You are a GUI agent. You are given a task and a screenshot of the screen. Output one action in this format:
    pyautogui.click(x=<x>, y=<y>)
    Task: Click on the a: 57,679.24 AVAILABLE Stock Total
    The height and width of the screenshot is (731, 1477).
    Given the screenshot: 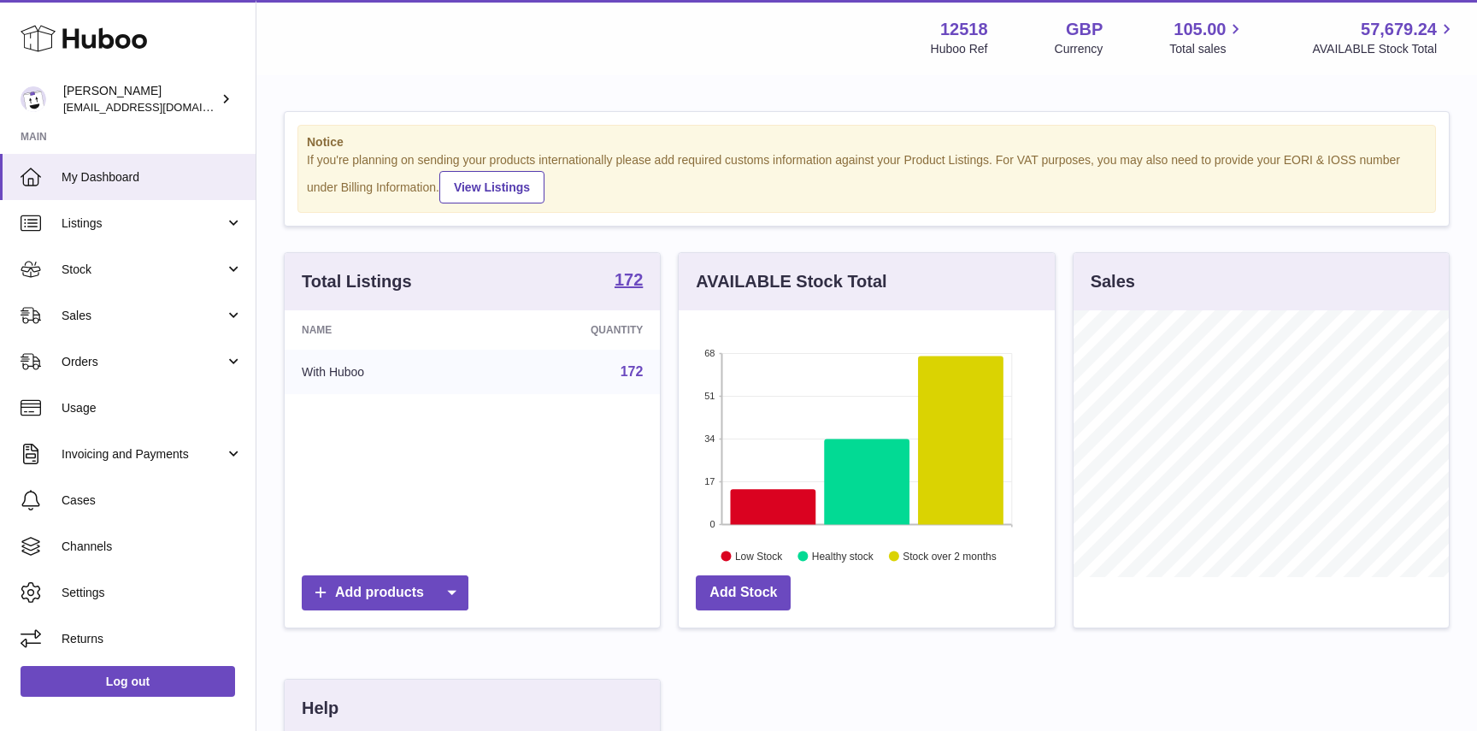 What is the action you would take?
    pyautogui.click(x=1384, y=38)
    